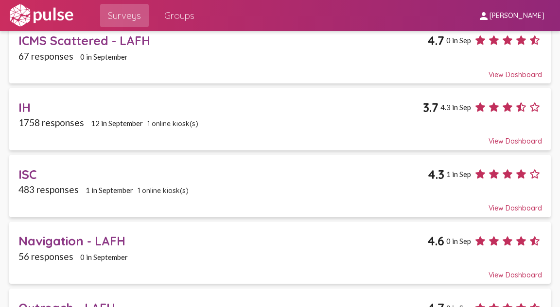 The height and width of the screenshot is (307, 560). Describe the element at coordinates (280, 119) in the screenshot. I see `a: IH3.74.3 in Sep1758 responses12 in September1 online kiosk(s)View Dashboard` at that location.